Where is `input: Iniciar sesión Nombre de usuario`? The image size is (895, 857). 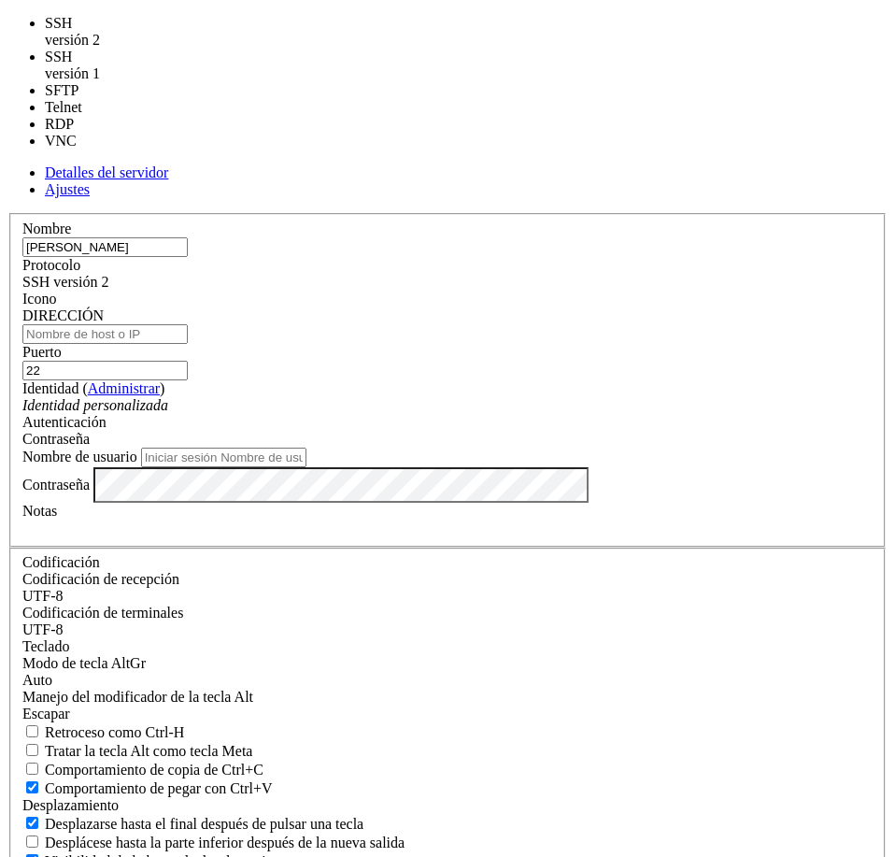
input: Iniciar sesión Nombre de usuario is located at coordinates (223, 457).